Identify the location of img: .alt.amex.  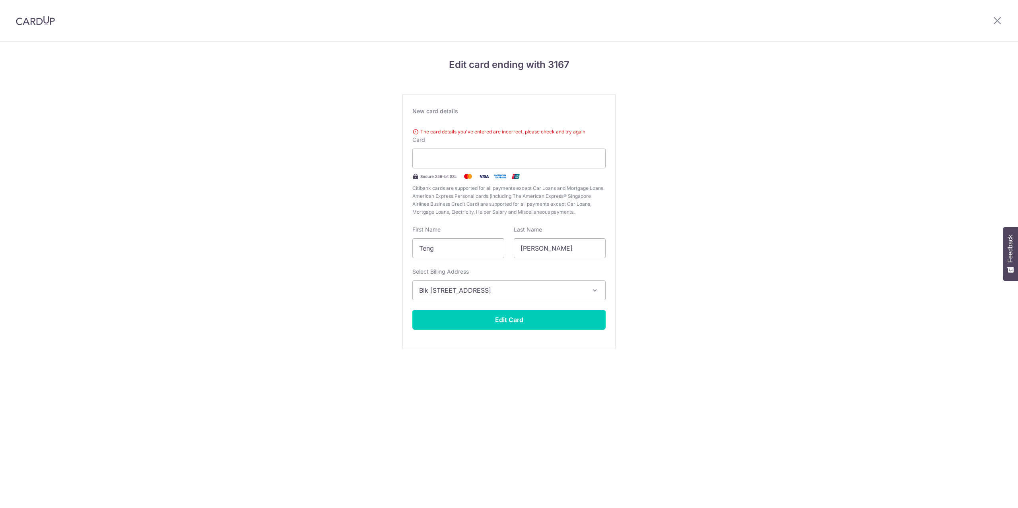
(500, 177).